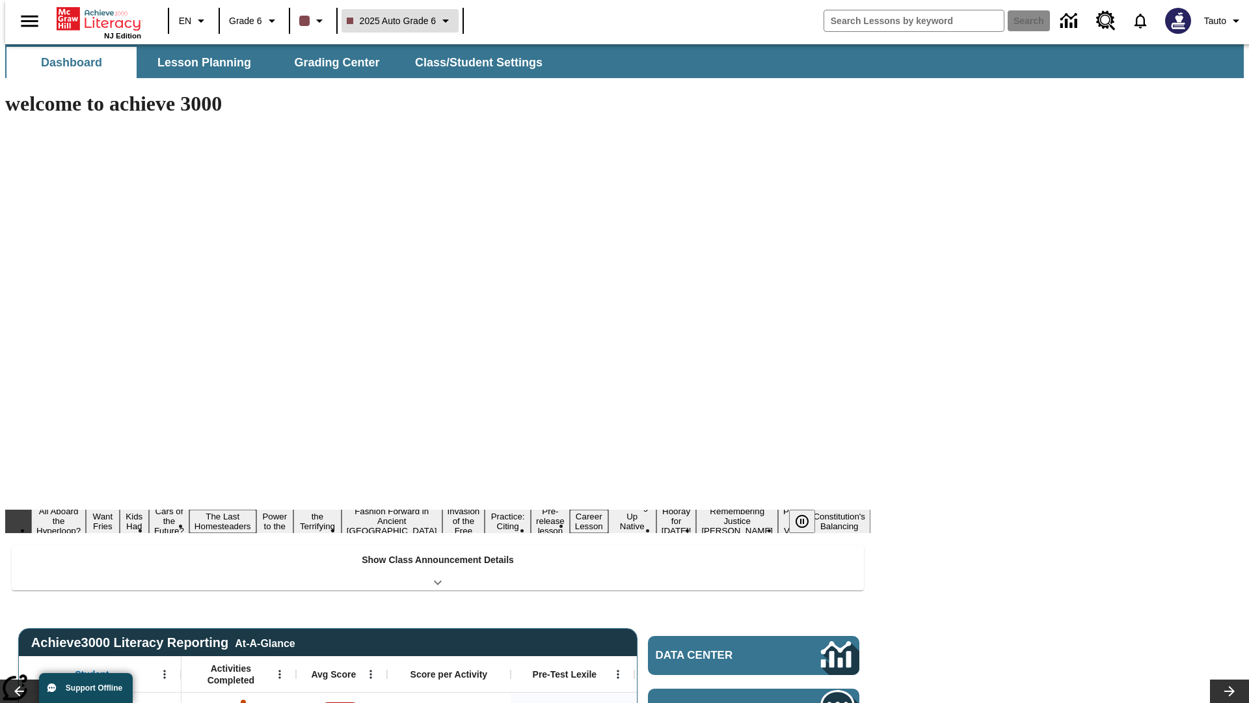  I want to click on button: Open side menu, so click(29, 21).